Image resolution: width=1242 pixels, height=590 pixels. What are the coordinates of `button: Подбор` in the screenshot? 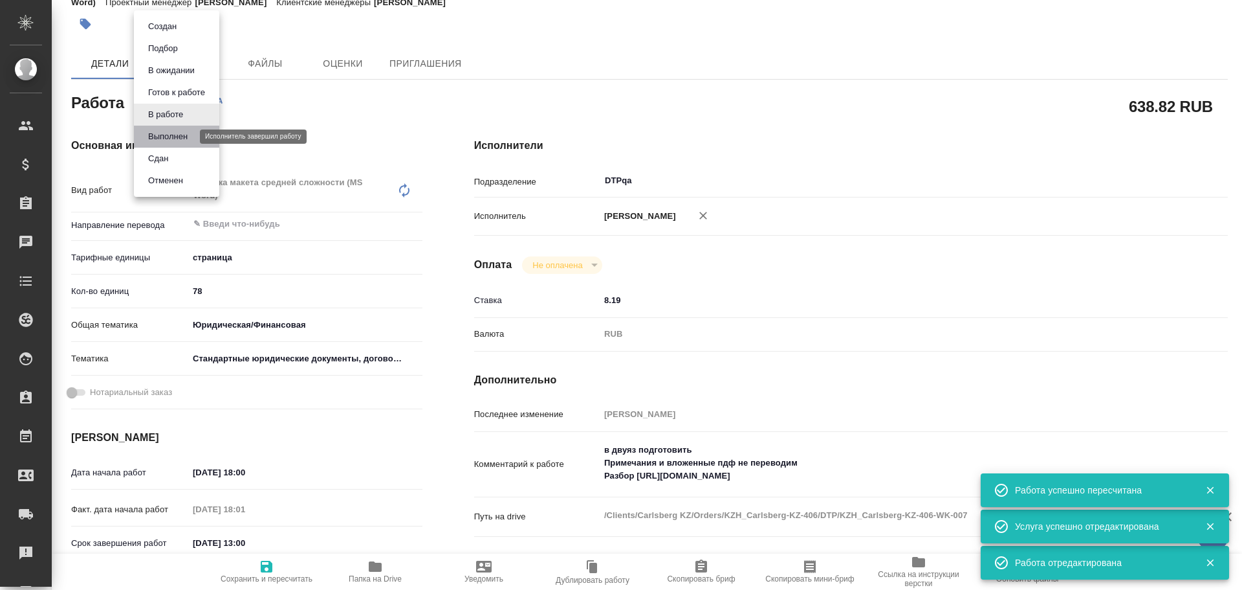 It's located at (163, 49).